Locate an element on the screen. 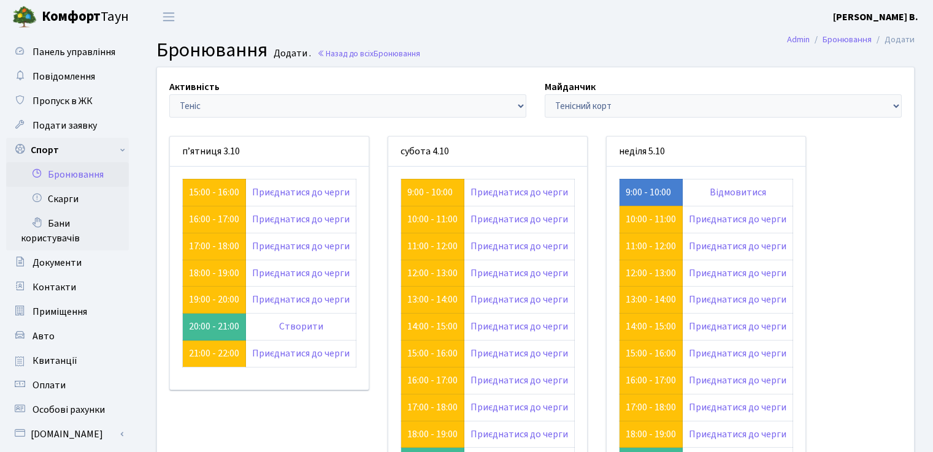 This screenshot has width=933, height=452. a: Створити is located at coordinates (301, 327).